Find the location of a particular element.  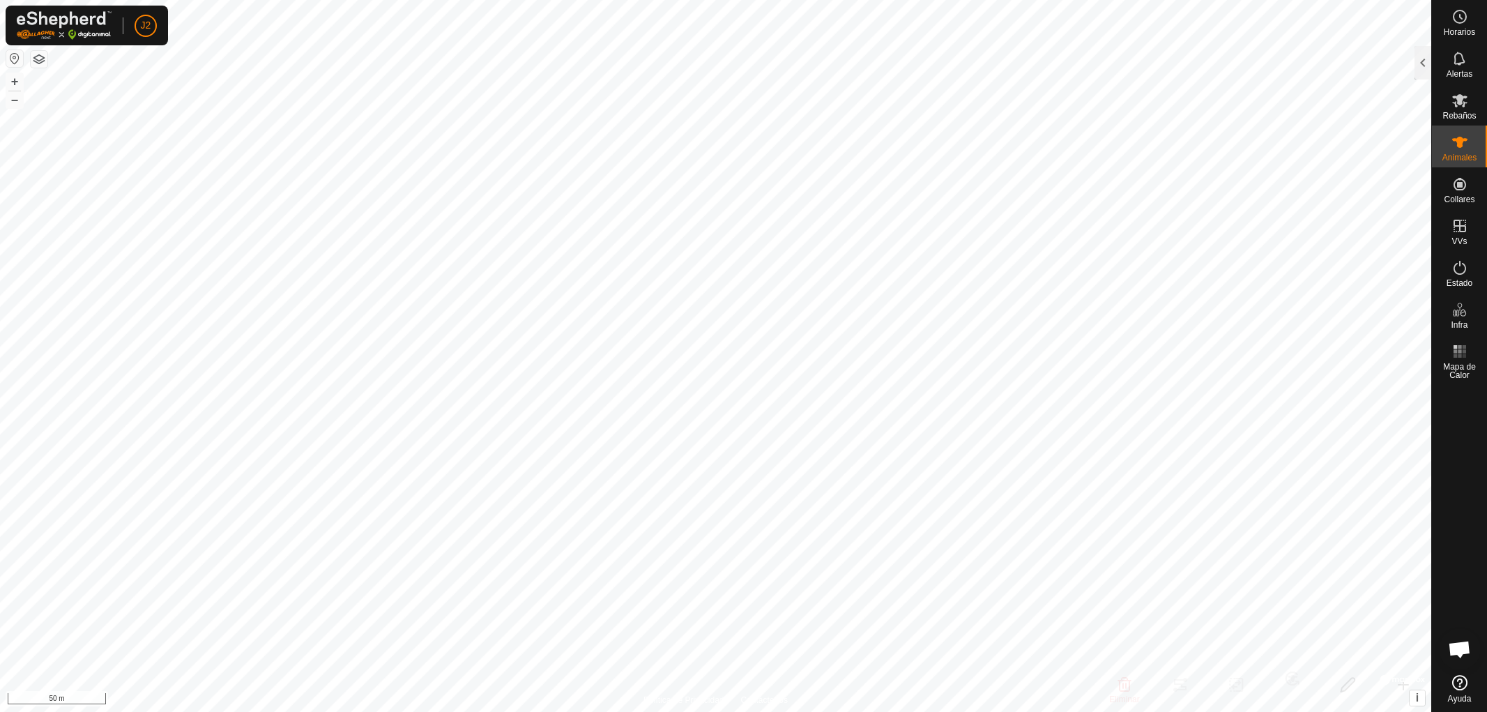

button: i is located at coordinates (1417, 698).